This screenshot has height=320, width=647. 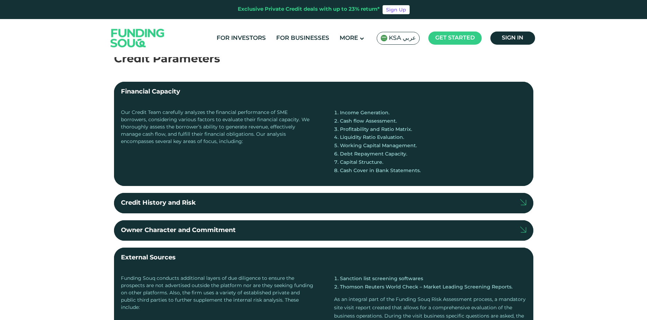 What do you see at coordinates (430, 146) in the screenshot?
I see `li: Working Capital Management.` at bounding box center [430, 146].